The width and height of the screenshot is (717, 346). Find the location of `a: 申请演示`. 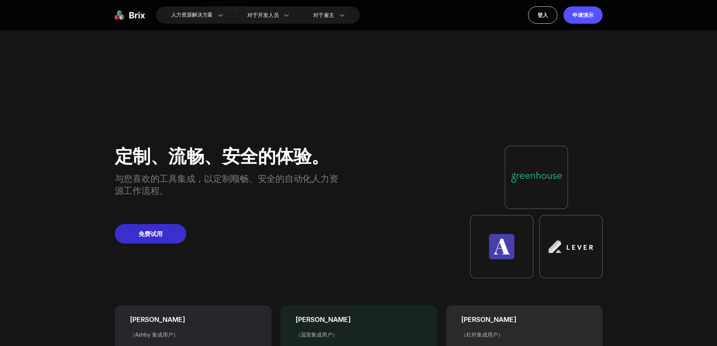

a: 申请演示 is located at coordinates (582, 15).